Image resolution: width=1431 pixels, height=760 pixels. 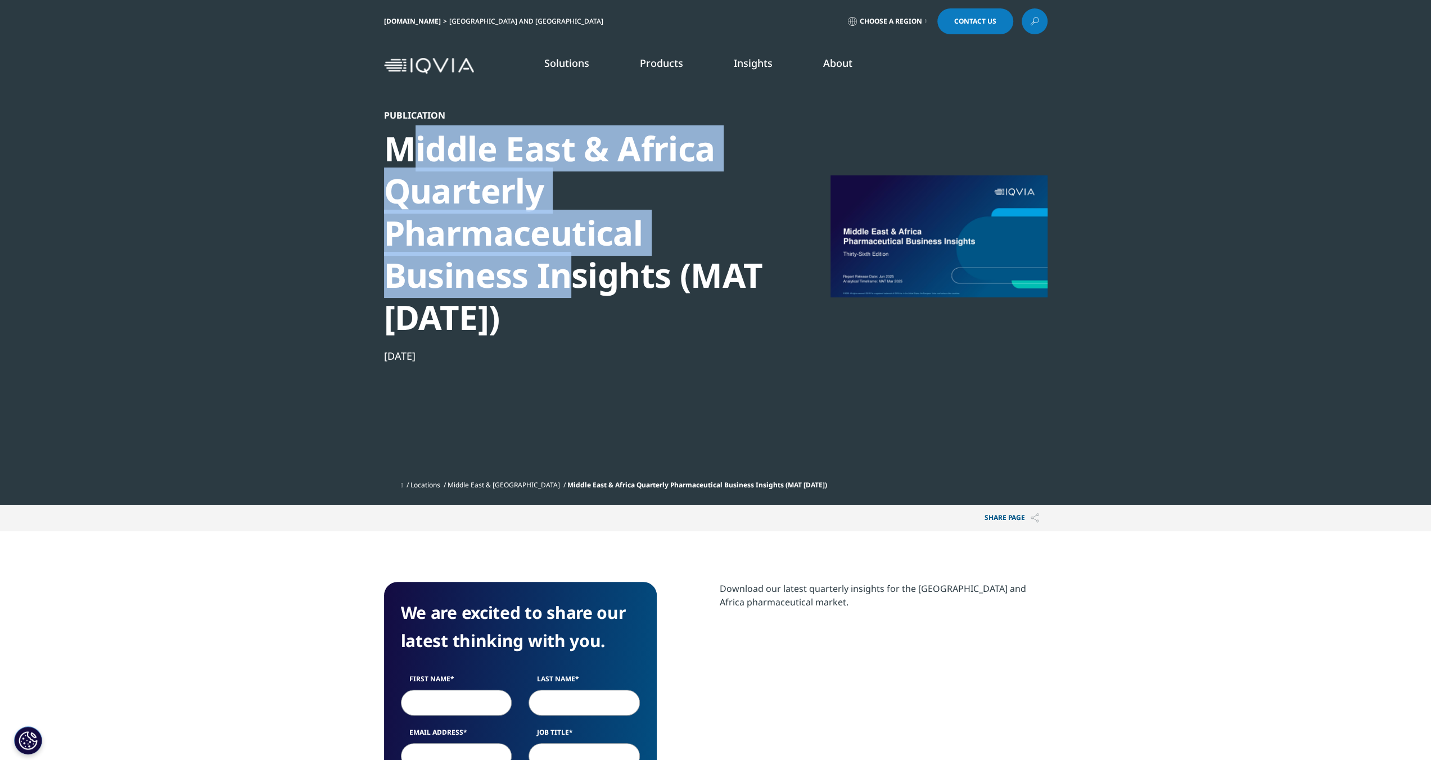 What do you see at coordinates (763, 66) in the screenshot?
I see `nav: Primary` at bounding box center [763, 66].